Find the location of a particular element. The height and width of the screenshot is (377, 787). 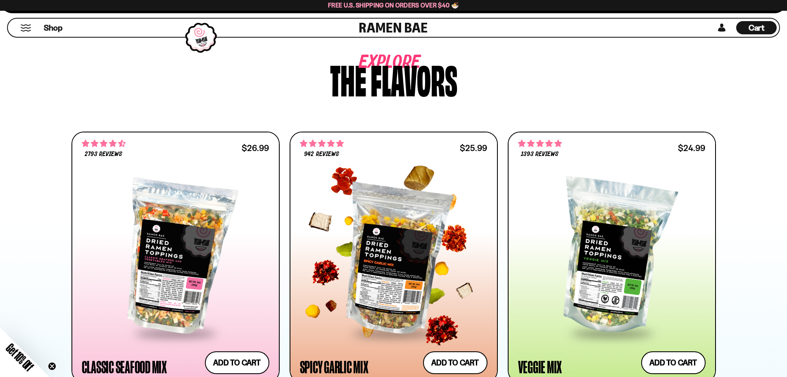

span: Get 10% Off is located at coordinates (20, 357).